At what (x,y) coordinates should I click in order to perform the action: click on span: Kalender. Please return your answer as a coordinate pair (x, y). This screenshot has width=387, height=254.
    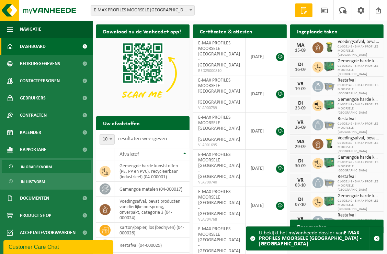
    Looking at the image, I should click on (31, 132).